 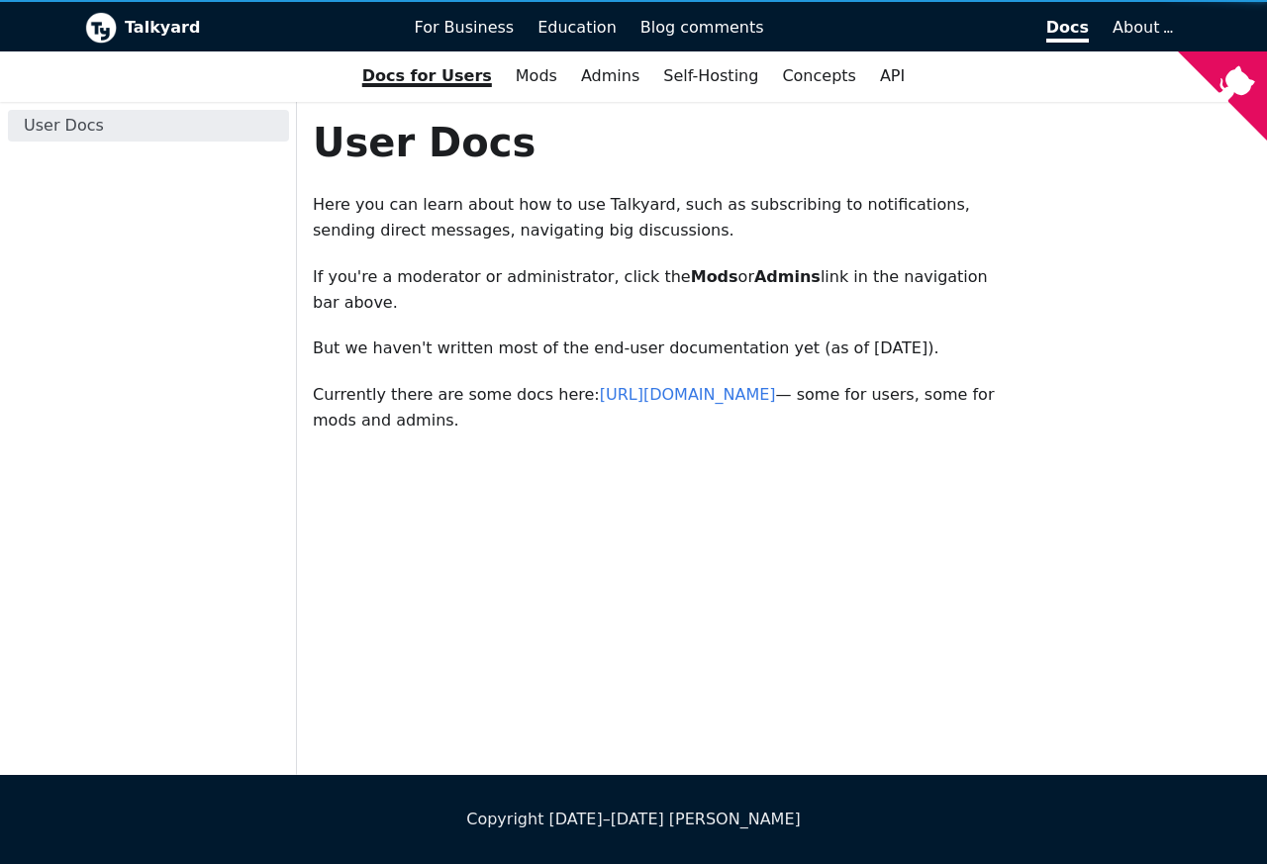 What do you see at coordinates (148, 126) in the screenshot?
I see `a: User Docs` at bounding box center [148, 126].